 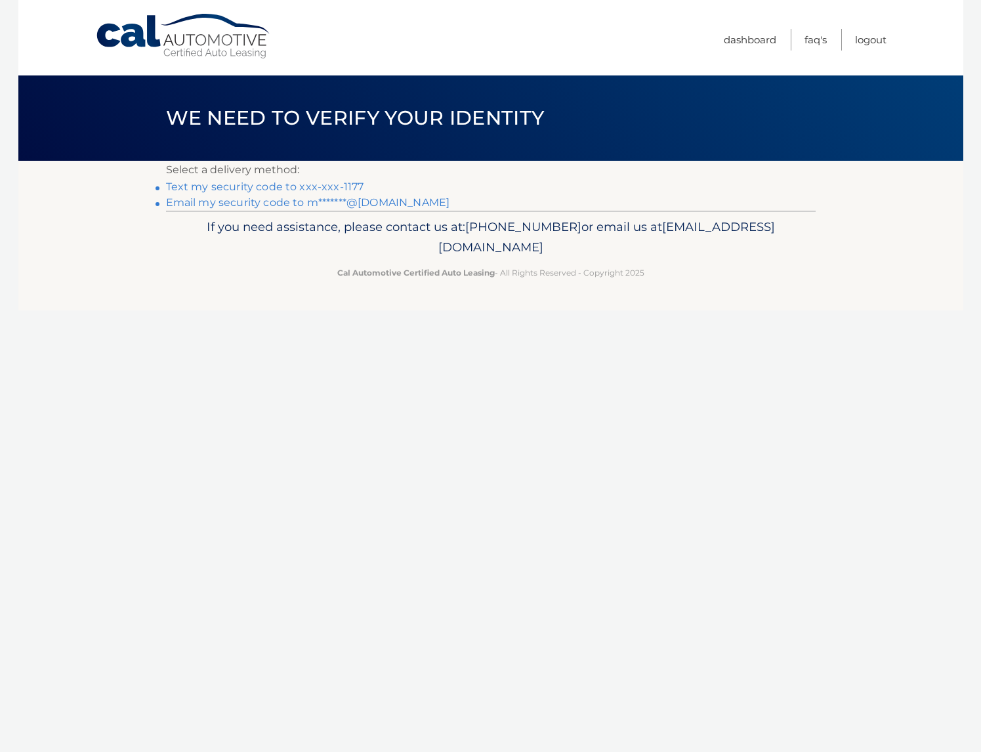 What do you see at coordinates (816, 39) in the screenshot?
I see `a: FAQ's` at bounding box center [816, 39].